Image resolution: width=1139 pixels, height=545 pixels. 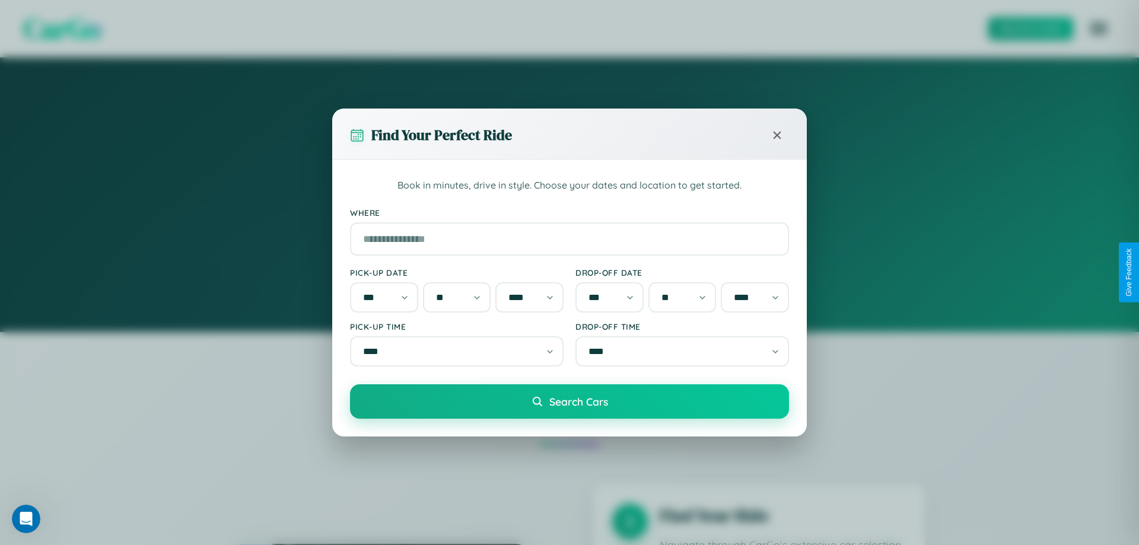 I want to click on label: Pick-up Time, so click(x=457, y=326).